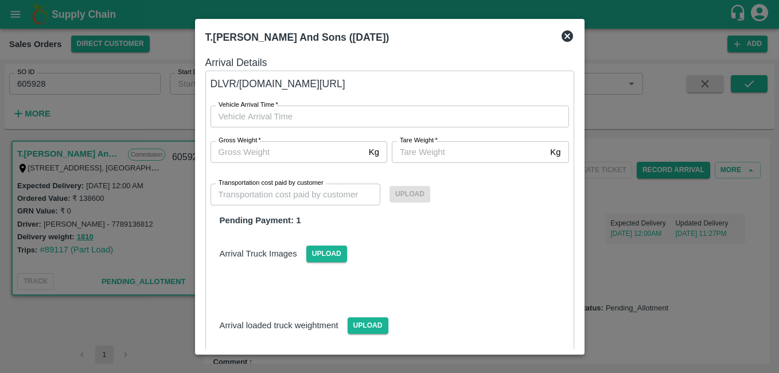  I want to click on label: Gross Weight, so click(240, 141).